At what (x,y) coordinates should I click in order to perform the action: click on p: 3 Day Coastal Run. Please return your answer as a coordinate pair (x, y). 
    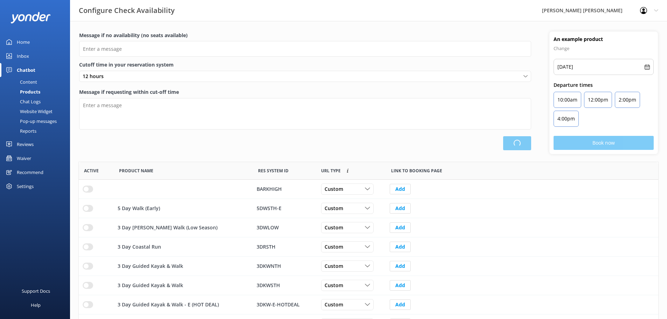
    Looking at the image, I should click on (139, 247).